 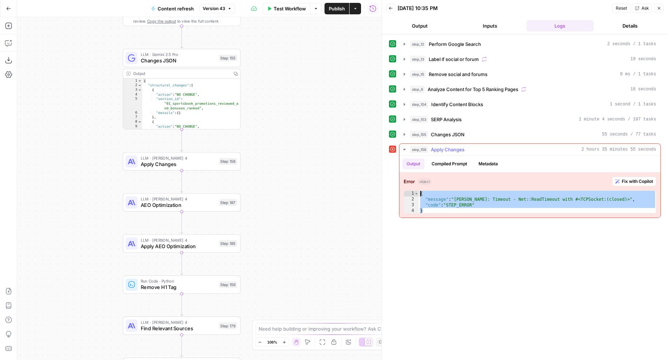 I want to click on span: step_155, so click(x=419, y=134).